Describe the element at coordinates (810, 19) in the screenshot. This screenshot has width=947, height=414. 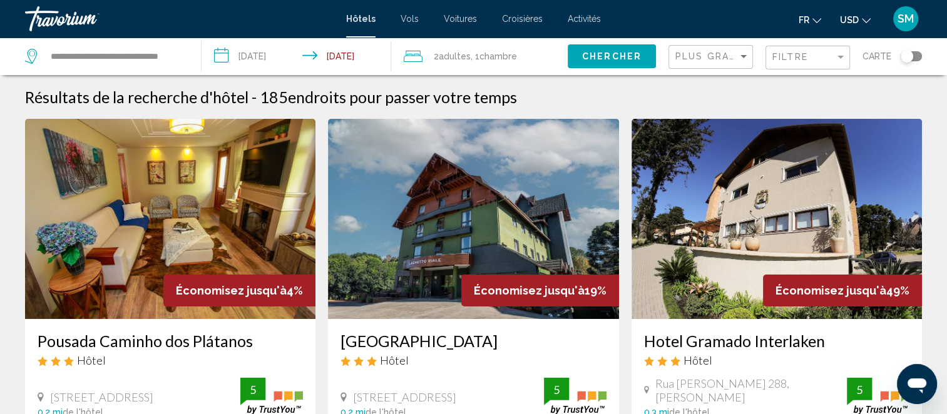
I see `button: Change language` at that location.